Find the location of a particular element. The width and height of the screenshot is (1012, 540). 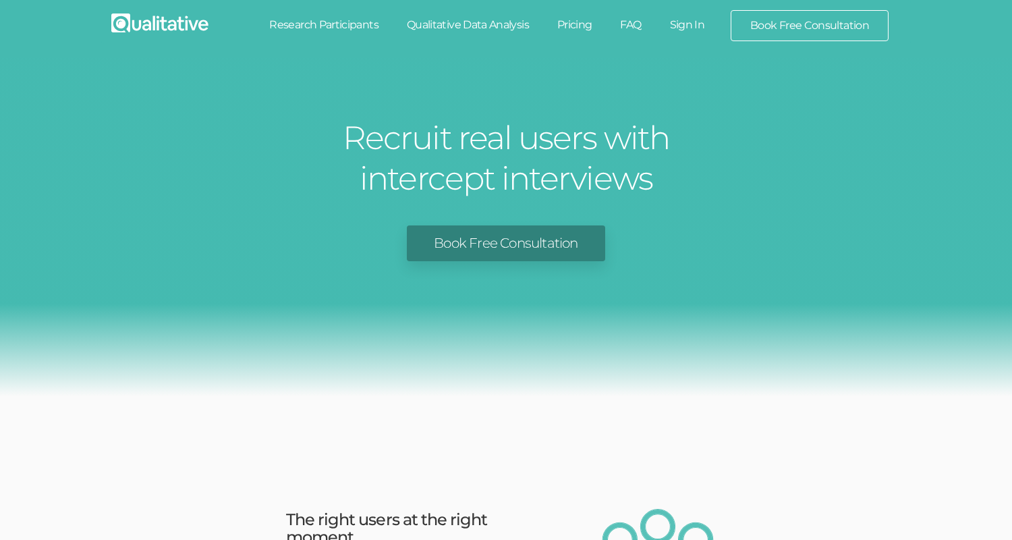

a: FAQ is located at coordinates (630, 25).